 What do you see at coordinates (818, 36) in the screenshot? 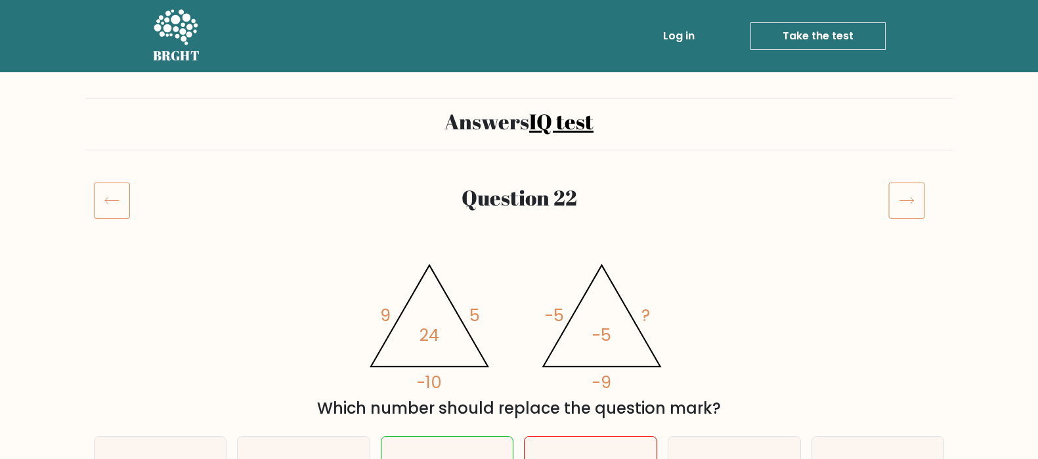
I see `a: Take the test` at bounding box center [818, 36].